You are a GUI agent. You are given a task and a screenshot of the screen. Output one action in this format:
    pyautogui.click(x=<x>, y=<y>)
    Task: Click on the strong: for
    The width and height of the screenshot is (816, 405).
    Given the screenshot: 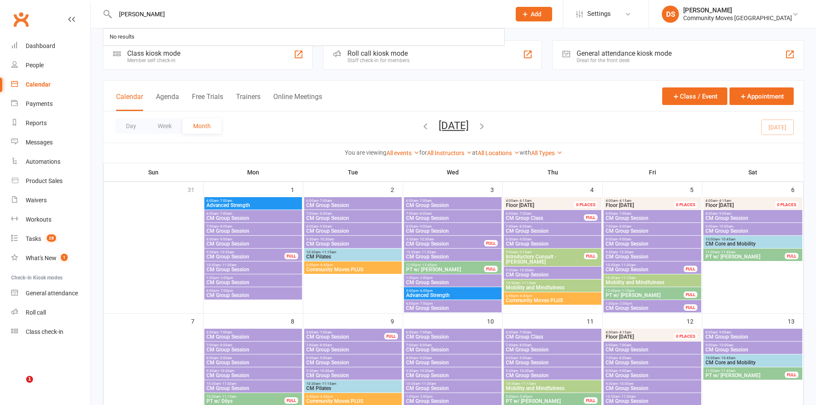 What is the action you would take?
    pyautogui.click(x=423, y=152)
    